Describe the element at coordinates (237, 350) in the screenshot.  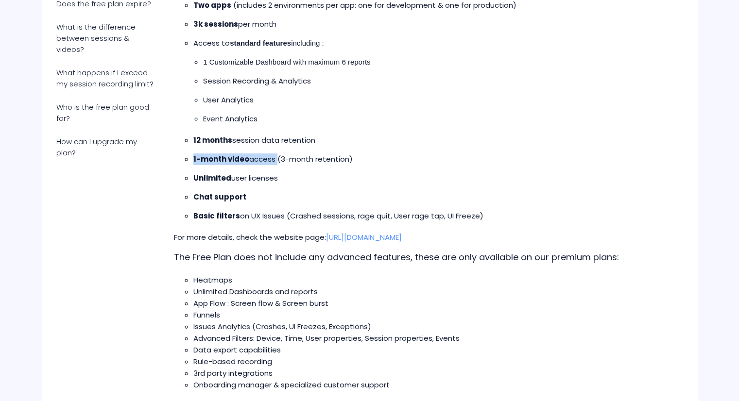
I see `span: Data export capabilities` at that location.